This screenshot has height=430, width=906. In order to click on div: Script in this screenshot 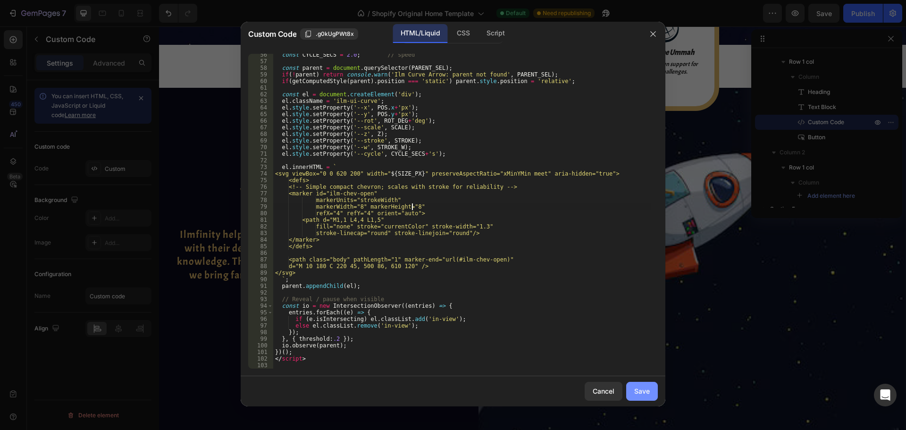, I will do `click(496, 34)`.